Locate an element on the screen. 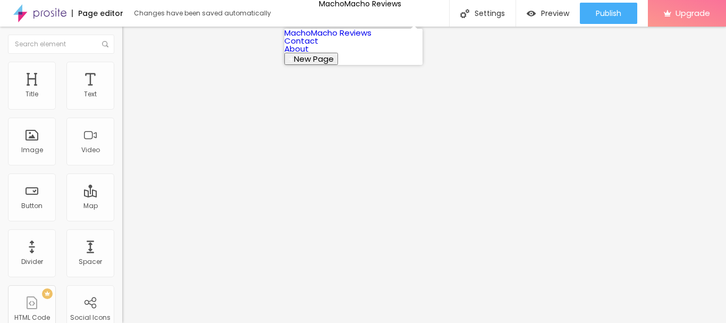  div: HTML Code is located at coordinates (32, 317).